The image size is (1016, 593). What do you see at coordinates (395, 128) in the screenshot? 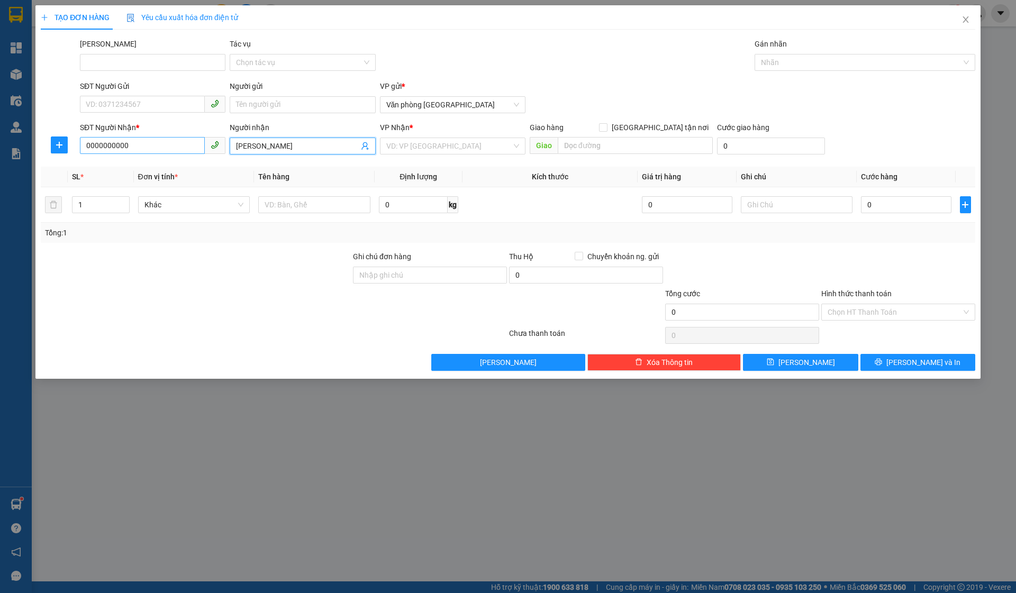
I see `span: VP Nhận` at bounding box center [395, 128].